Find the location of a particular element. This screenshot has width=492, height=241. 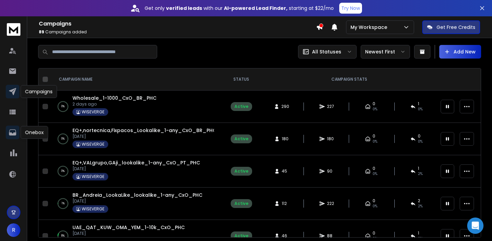

span: BR_Andreia_LookaLike_lookalike_1-any_CxO_PHC is located at coordinates (137, 195).